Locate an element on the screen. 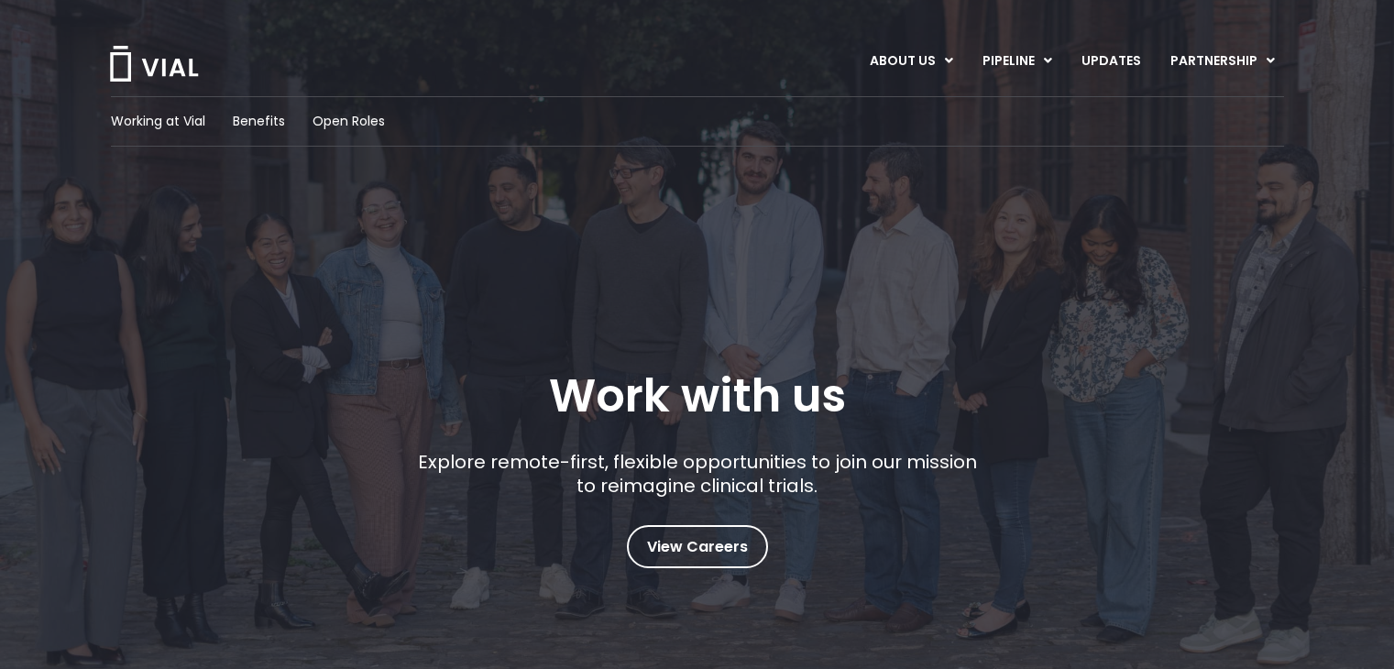  span: Working at Vial is located at coordinates (158, 121).